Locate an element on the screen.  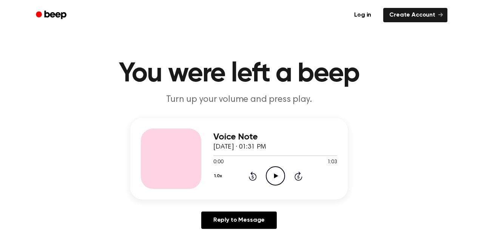
a: Log in is located at coordinates (362, 15).